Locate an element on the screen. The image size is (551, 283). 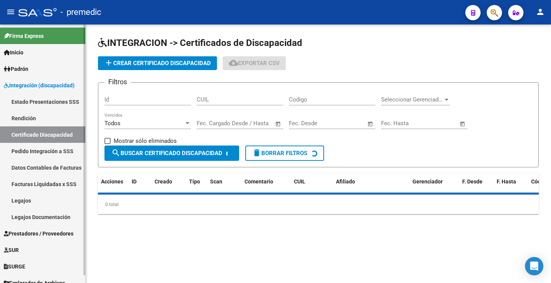
span: SUR is located at coordinates (11, 250).